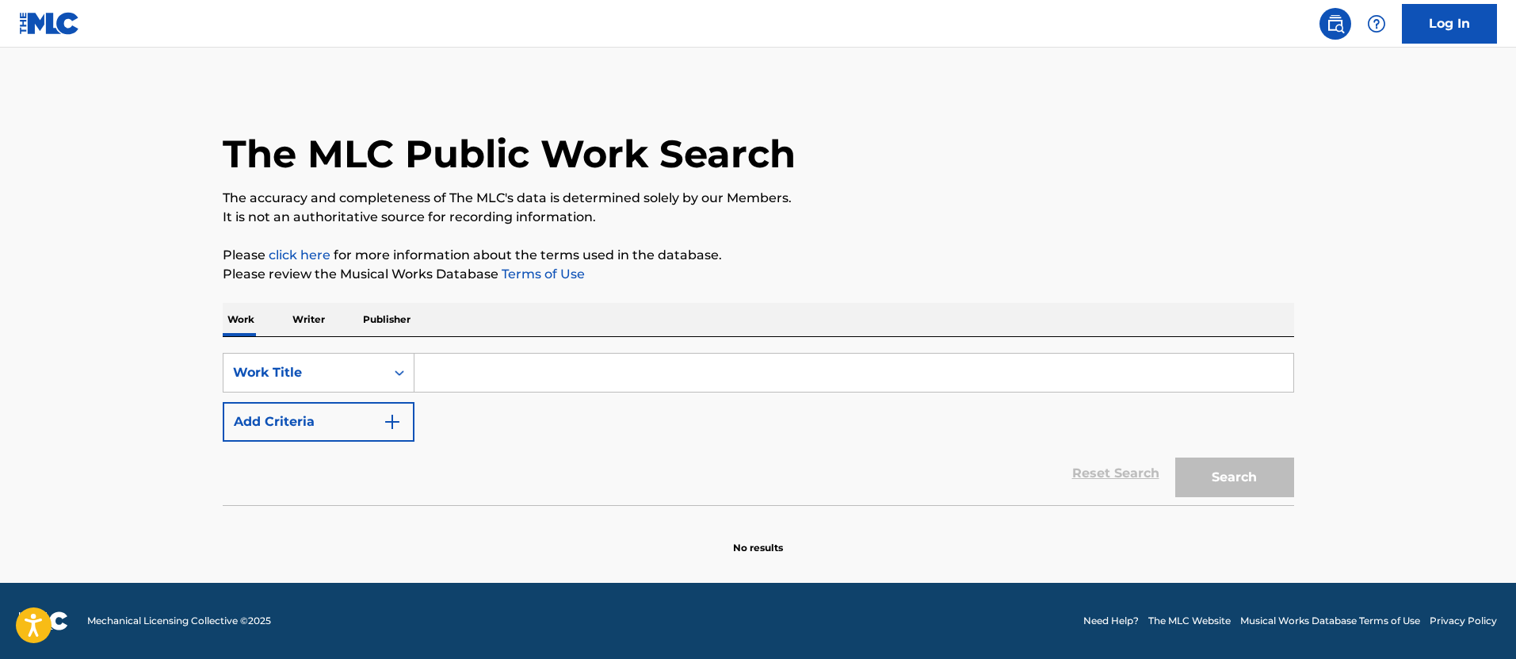 The height and width of the screenshot is (659, 1516). Describe the element at coordinates (304, 373) in the screenshot. I see `div: Work Title` at that location.